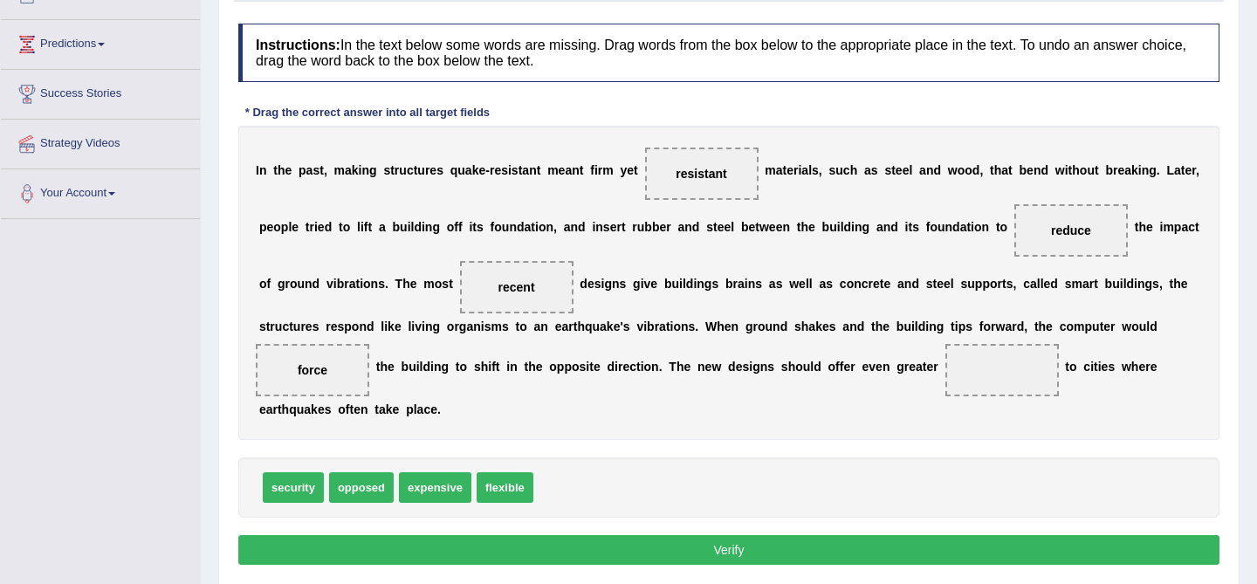 Image resolution: width=1257 pixels, height=584 pixels. Describe the element at coordinates (330, 284) in the screenshot. I see `b: v` at that location.